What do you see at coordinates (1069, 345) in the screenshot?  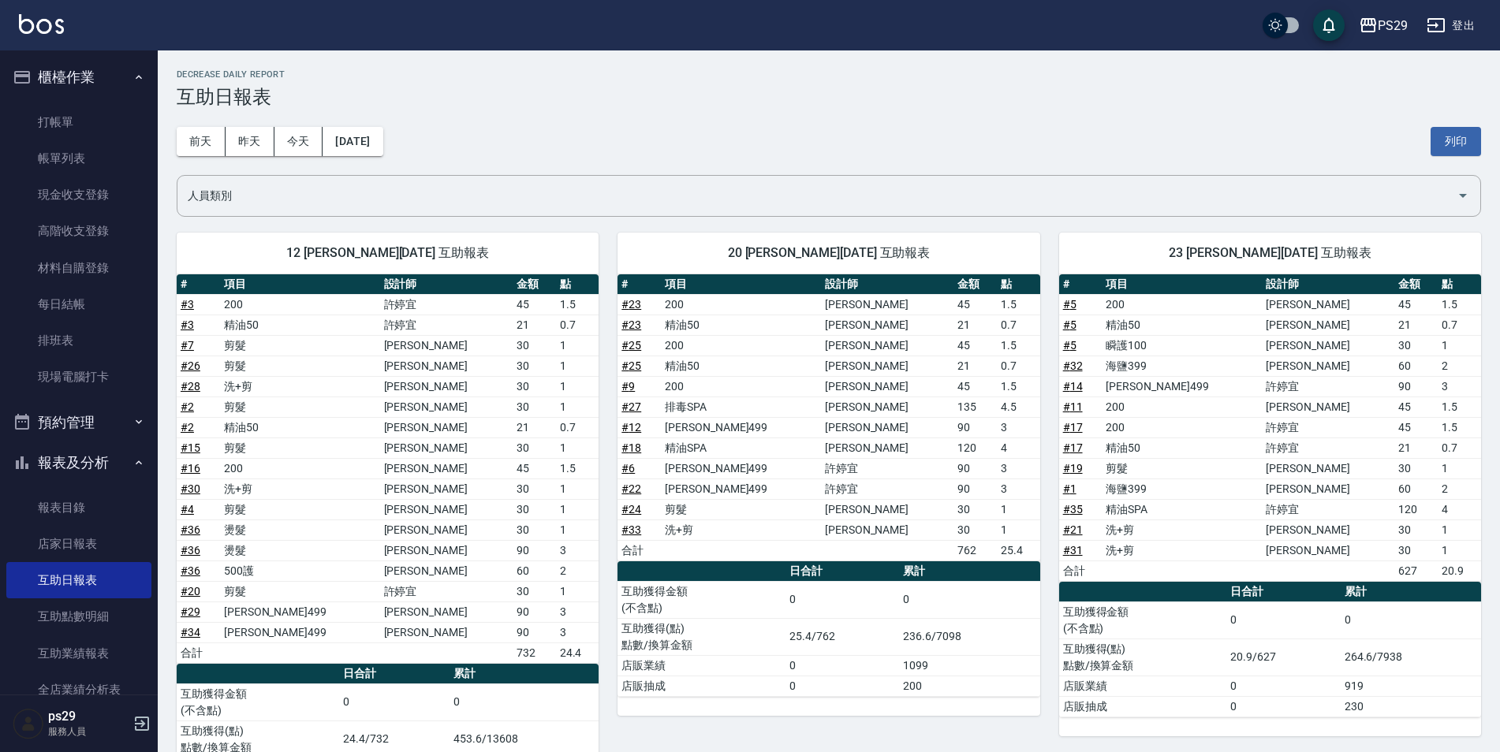 I see `a: #5` at bounding box center [1069, 345].